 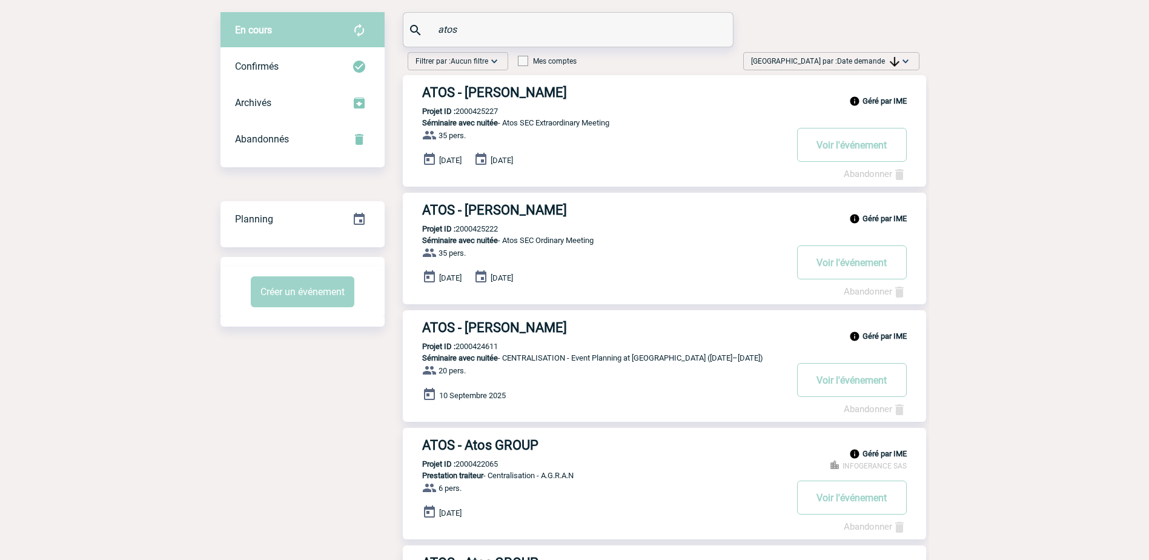 What do you see at coordinates (594, 122) in the screenshot?
I see `p: - Atos SEC Extraordinary Meeting` at bounding box center [594, 122].